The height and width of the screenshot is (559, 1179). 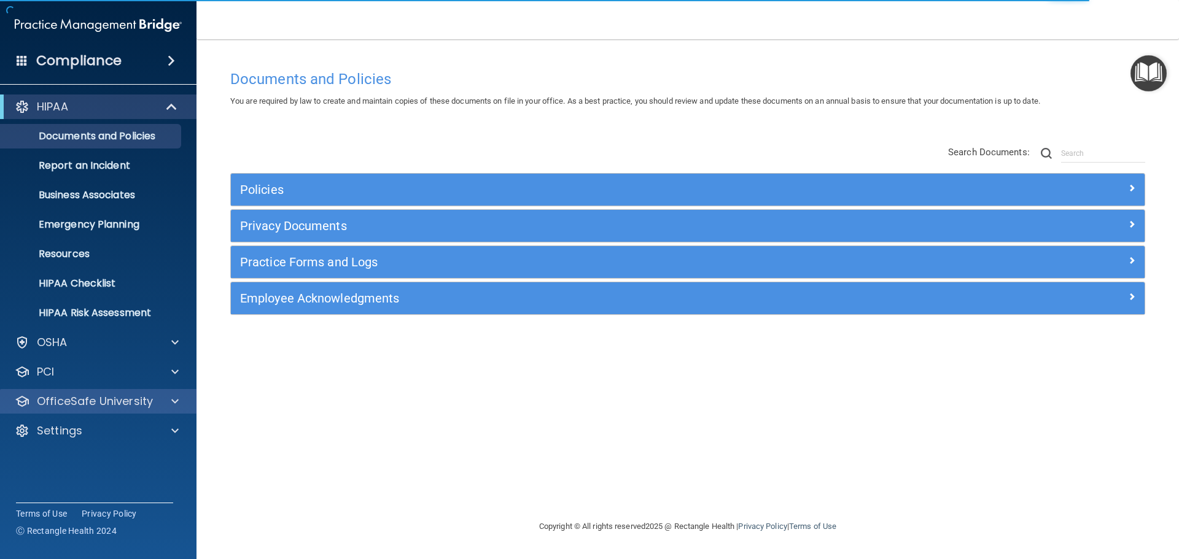 I want to click on p: OSHA, so click(x=52, y=343).